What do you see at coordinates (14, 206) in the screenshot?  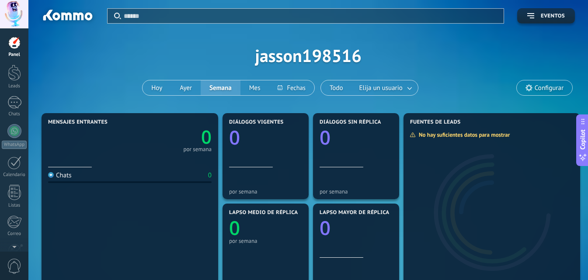 I see `div: Listas` at bounding box center [14, 206].